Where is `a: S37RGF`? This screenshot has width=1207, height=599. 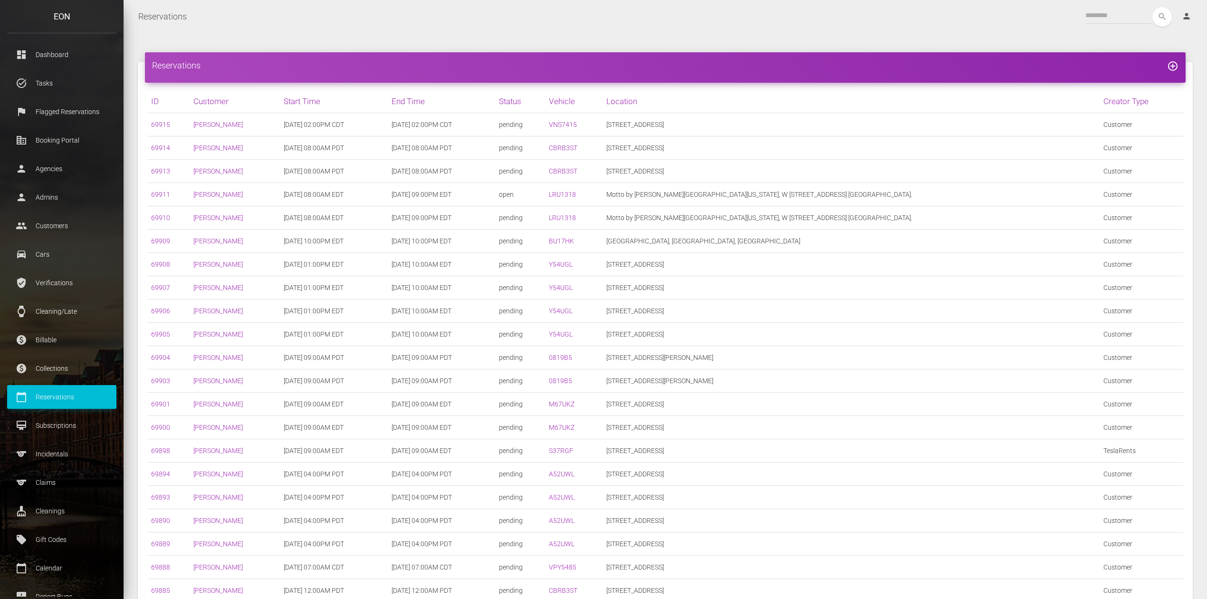
a: S37RGF is located at coordinates (561, 450).